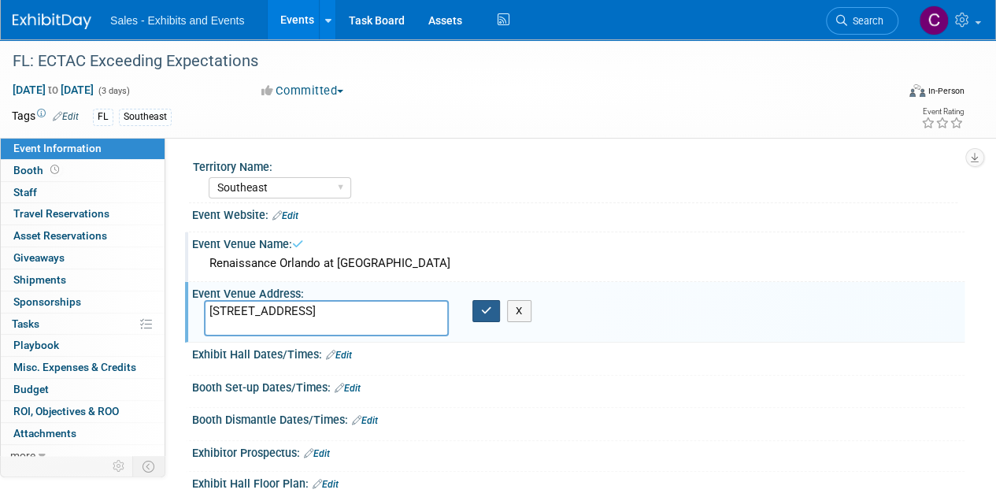 This screenshot has width=996, height=497. What do you see at coordinates (578, 213) in the screenshot?
I see `div: Event Website:` at bounding box center [578, 213].